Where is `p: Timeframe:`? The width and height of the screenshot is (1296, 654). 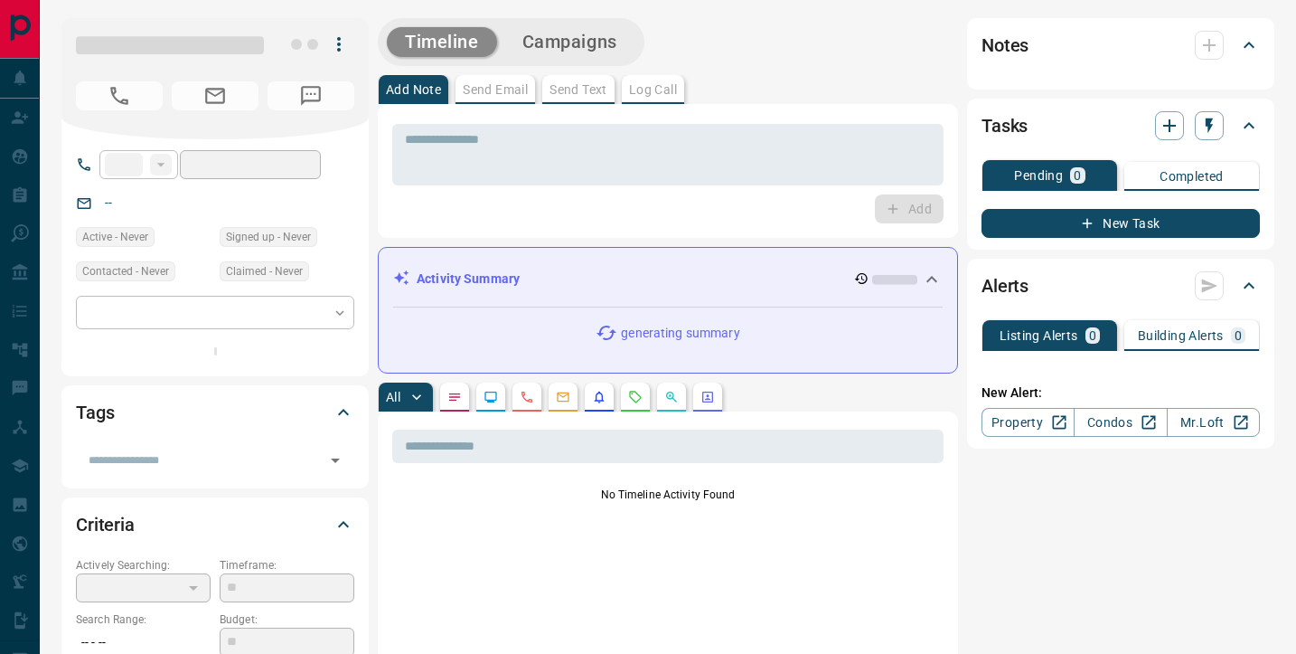 p: Timeframe: is located at coordinates (287, 565).